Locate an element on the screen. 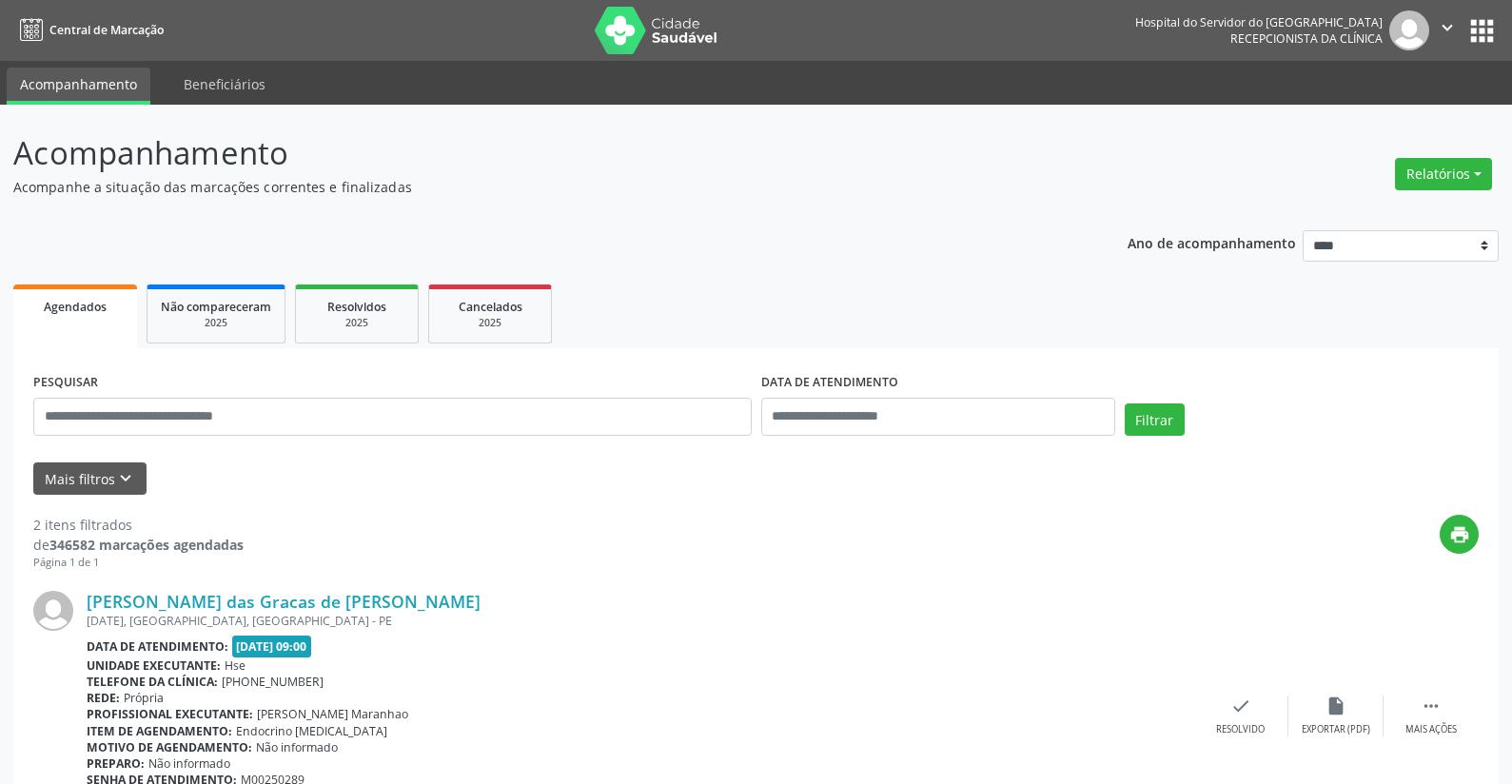 The height and width of the screenshot is (784, 1512). i: insert_drive_file is located at coordinates (1336, 706).